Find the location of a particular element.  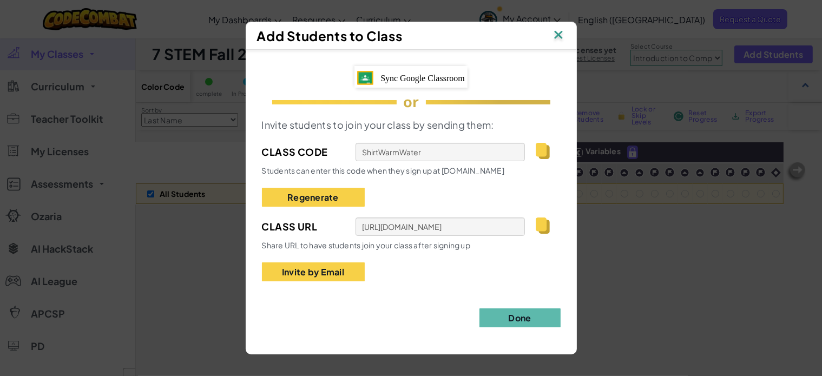

button: Regenerate is located at coordinates (313, 197).